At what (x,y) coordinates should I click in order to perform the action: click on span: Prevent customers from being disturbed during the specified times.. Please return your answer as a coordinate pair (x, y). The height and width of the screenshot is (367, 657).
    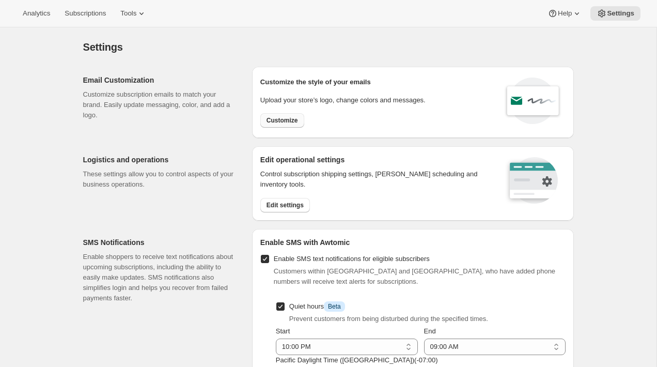
    Looking at the image, I should click on (388, 318).